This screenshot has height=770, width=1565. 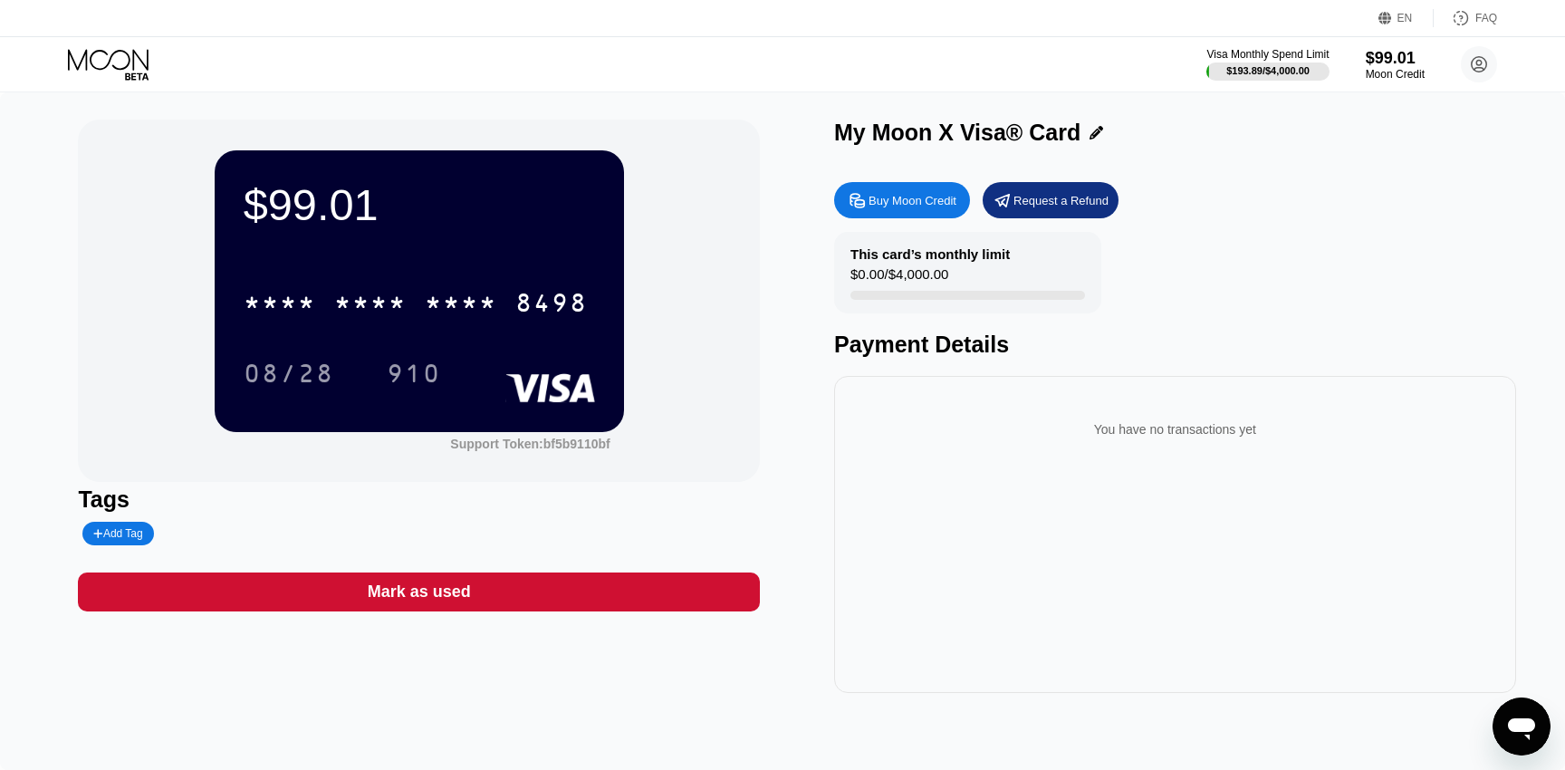 What do you see at coordinates (530, 444) in the screenshot?
I see `div: Support Token:bf5b9110bf` at bounding box center [530, 444].